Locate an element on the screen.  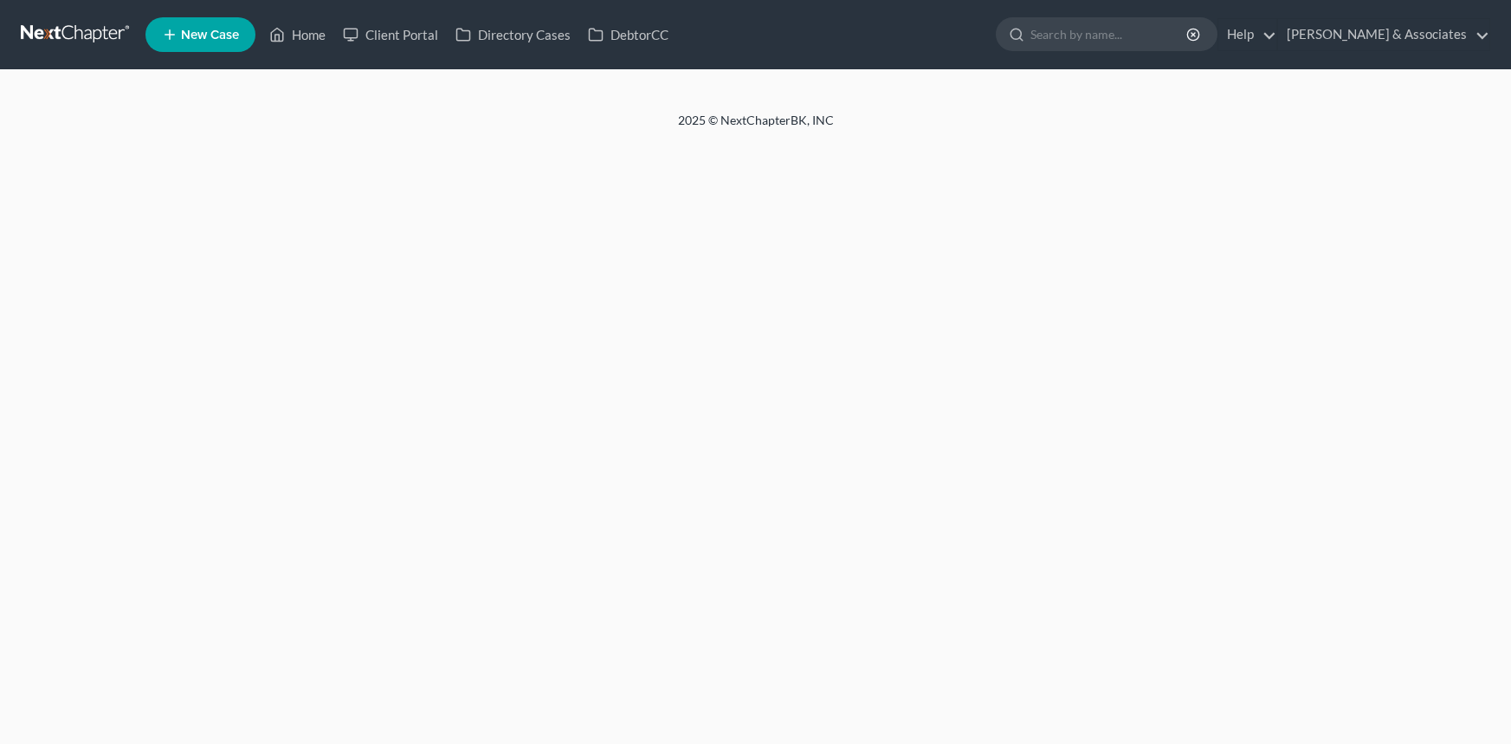
a: Help is located at coordinates (1247, 35).